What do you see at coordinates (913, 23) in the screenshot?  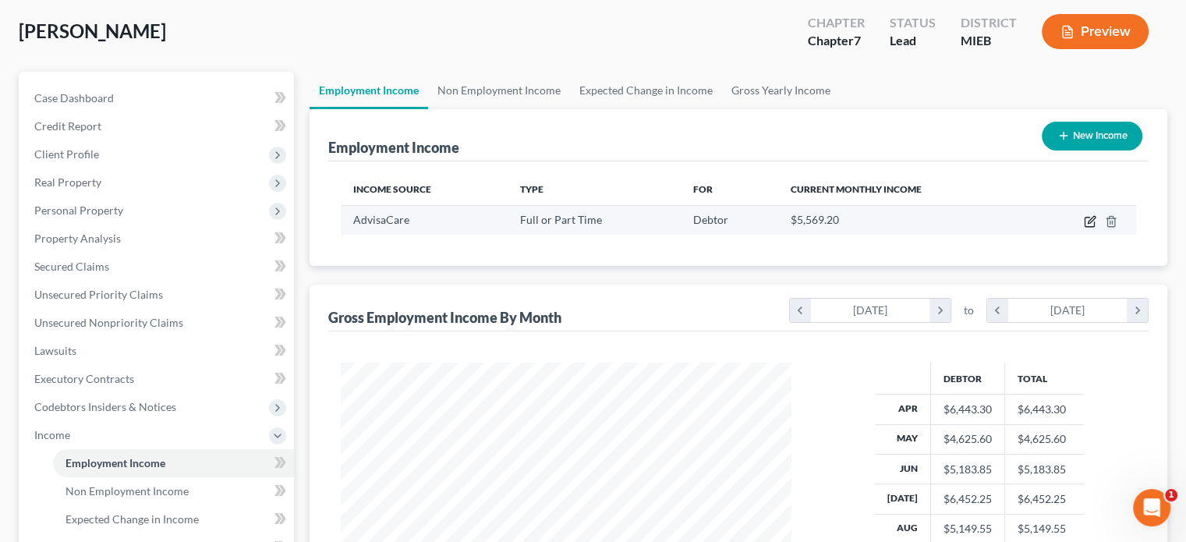 I see `div: Status` at bounding box center [913, 23].